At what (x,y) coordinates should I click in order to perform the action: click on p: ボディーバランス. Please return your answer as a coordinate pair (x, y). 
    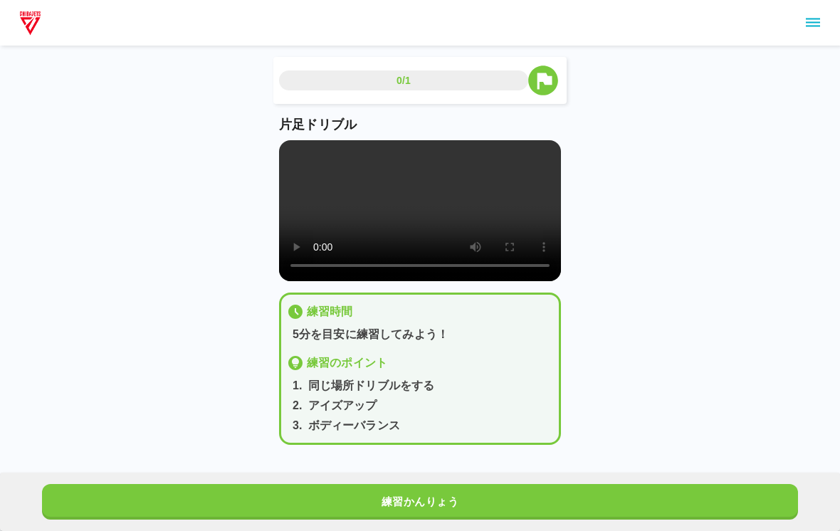
    Looking at the image, I should click on (354, 426).